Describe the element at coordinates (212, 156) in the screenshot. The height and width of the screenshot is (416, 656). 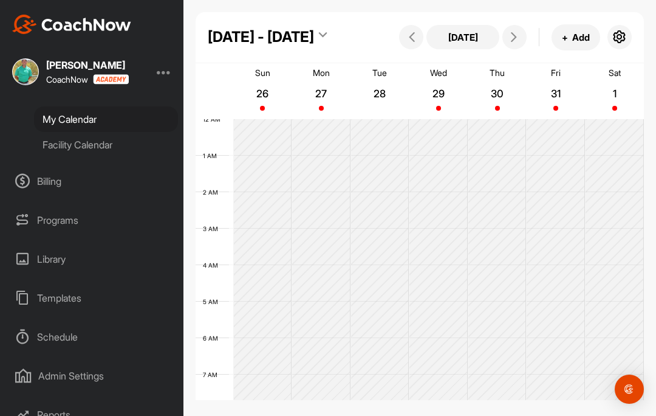
I see `div: 1 AM` at that location.